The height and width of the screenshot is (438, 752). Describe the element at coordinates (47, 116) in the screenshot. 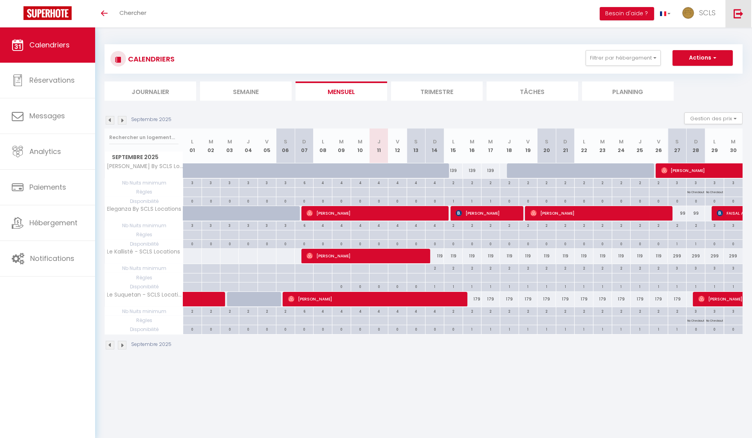

I see `span: Messages` at that location.